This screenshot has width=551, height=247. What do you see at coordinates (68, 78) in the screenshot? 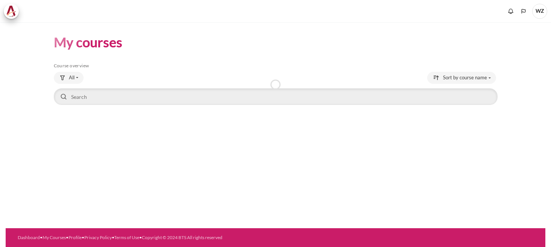
I see `button: Grouping drop-down menu` at bounding box center [68, 78].